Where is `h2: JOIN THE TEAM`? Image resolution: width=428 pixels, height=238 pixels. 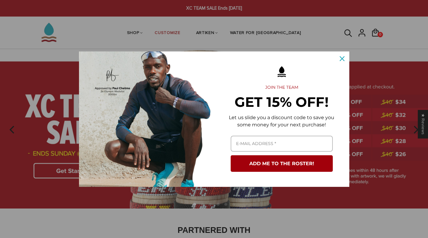
h2: JOIN THE TEAM is located at coordinates (282, 87).